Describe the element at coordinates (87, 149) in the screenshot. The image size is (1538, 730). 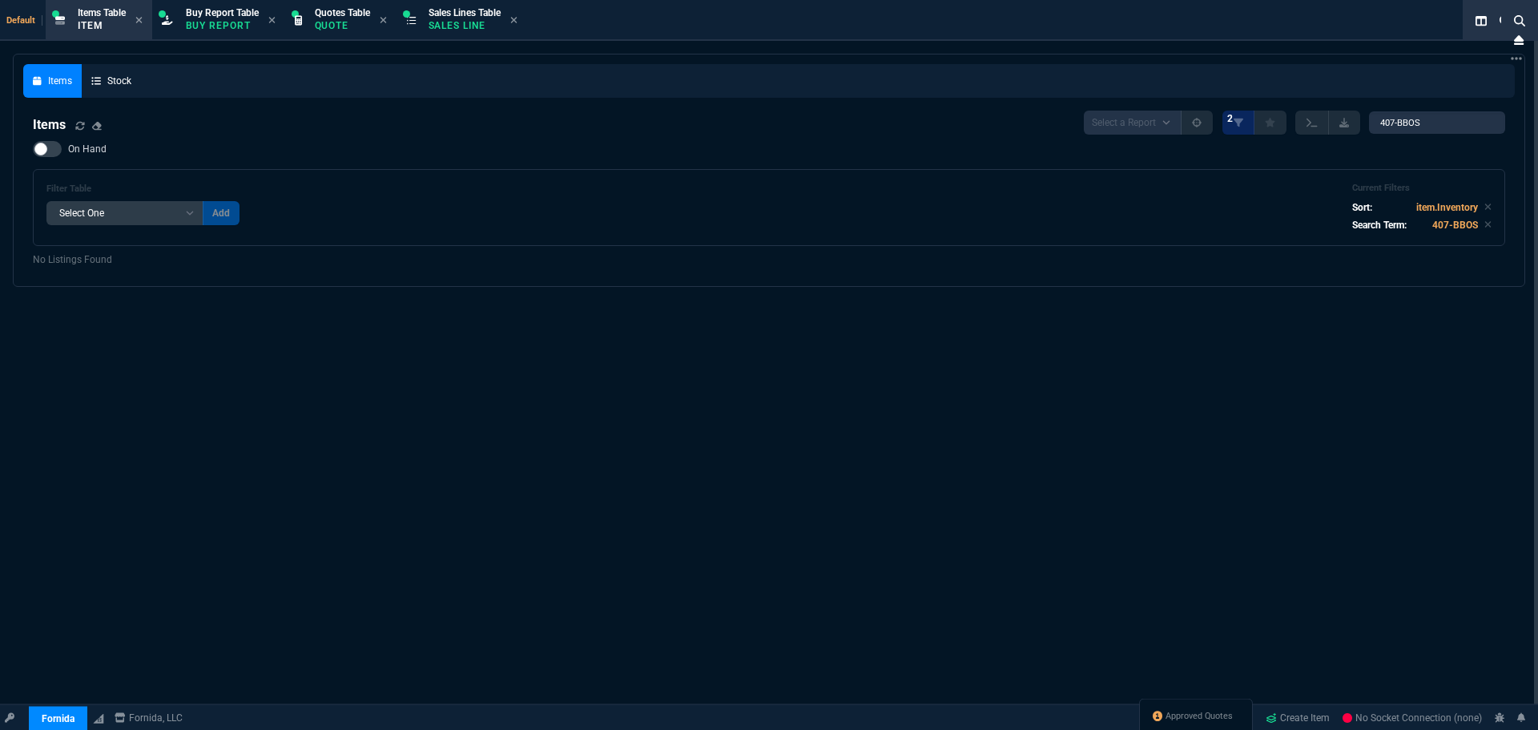
I see `span: On Hand` at that location.